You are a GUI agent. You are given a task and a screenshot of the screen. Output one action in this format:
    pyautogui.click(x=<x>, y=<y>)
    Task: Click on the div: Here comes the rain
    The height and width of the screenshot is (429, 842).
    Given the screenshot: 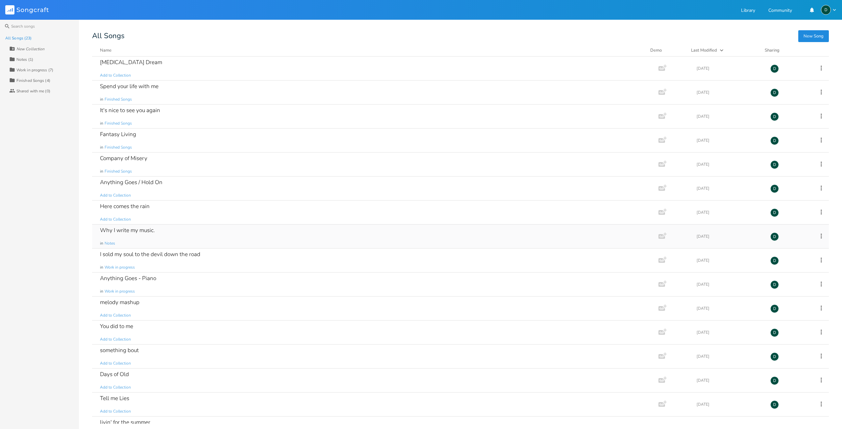 What is the action you would take?
    pyautogui.click(x=125, y=206)
    